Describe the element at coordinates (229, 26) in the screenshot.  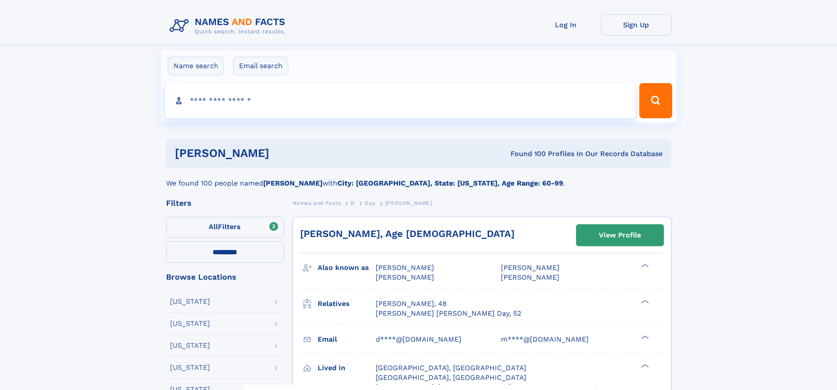
I see `img: Logo Names and Facts` at that location.